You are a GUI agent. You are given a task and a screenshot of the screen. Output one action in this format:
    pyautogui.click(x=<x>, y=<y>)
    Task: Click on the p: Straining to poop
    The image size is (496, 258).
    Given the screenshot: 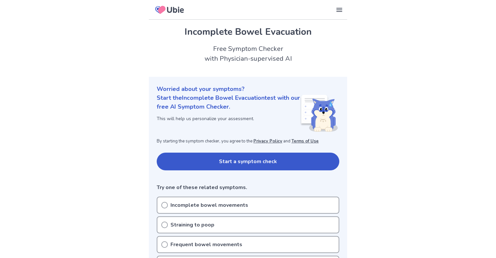 What is the action you would take?
    pyautogui.click(x=192, y=225)
    